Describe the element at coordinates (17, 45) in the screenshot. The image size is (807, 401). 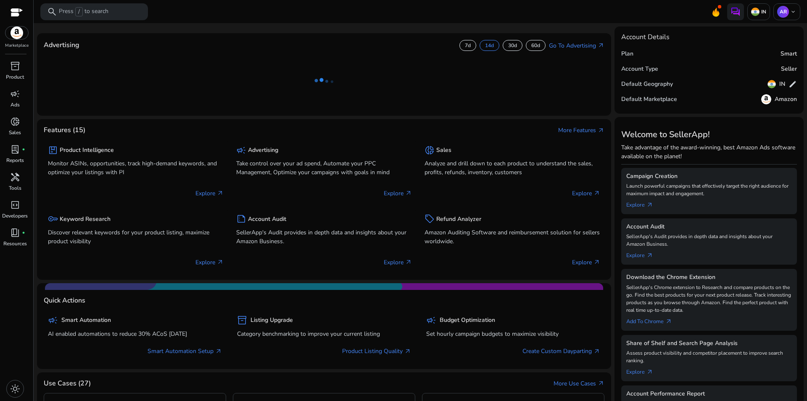
I see `p: Marketplace` at that location.